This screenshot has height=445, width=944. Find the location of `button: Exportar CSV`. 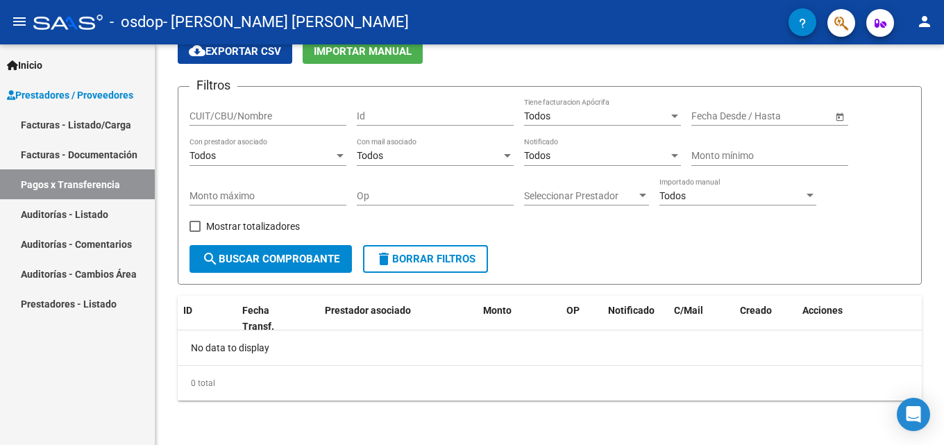

button: Exportar CSV is located at coordinates (235, 51).